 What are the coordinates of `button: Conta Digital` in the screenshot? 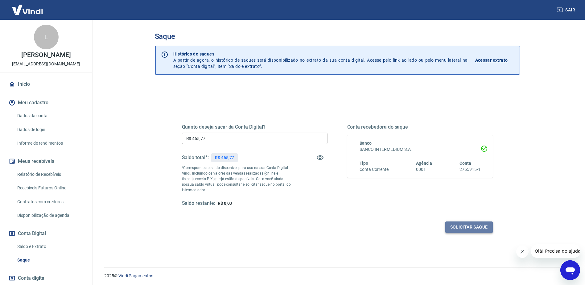 It's located at (46, 234).